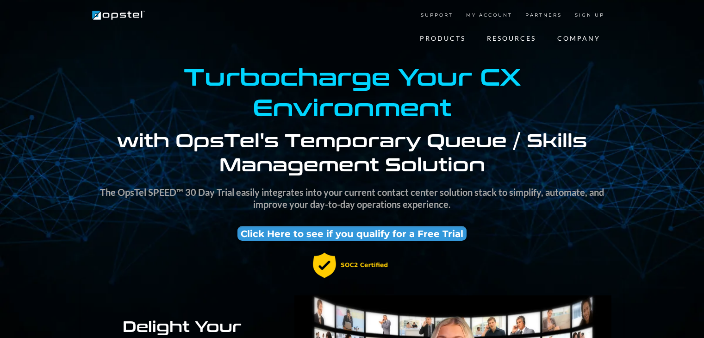 Image resolution: width=704 pixels, height=338 pixels. I want to click on strong: Environment, so click(352, 106).